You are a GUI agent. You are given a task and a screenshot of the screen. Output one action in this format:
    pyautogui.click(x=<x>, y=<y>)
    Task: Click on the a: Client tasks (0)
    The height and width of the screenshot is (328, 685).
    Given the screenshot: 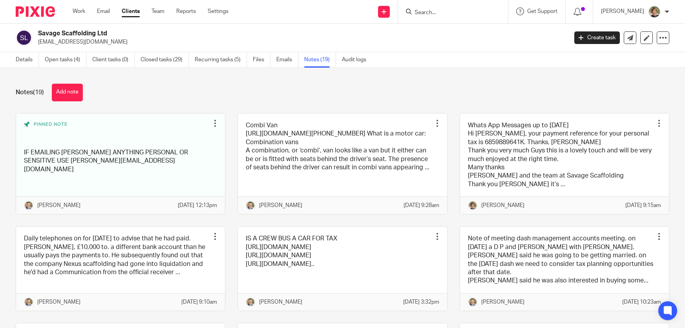 What is the action you would take?
    pyautogui.click(x=113, y=60)
    